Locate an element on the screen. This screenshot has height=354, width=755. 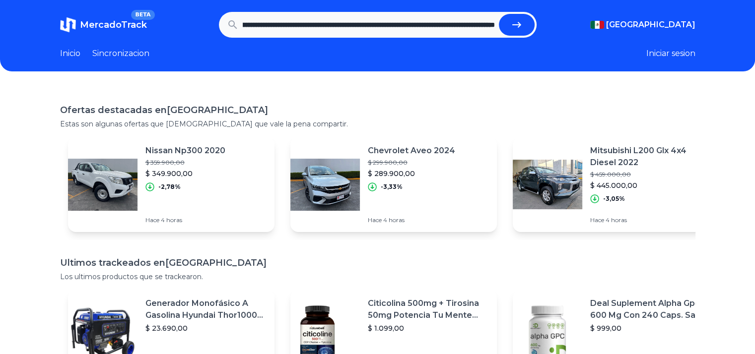
a: Featured imageChevrolet Aveo 2024$ 299.900,00$ 289.900,00-3,33%Hace 4 horas is located at coordinates (394, 185).